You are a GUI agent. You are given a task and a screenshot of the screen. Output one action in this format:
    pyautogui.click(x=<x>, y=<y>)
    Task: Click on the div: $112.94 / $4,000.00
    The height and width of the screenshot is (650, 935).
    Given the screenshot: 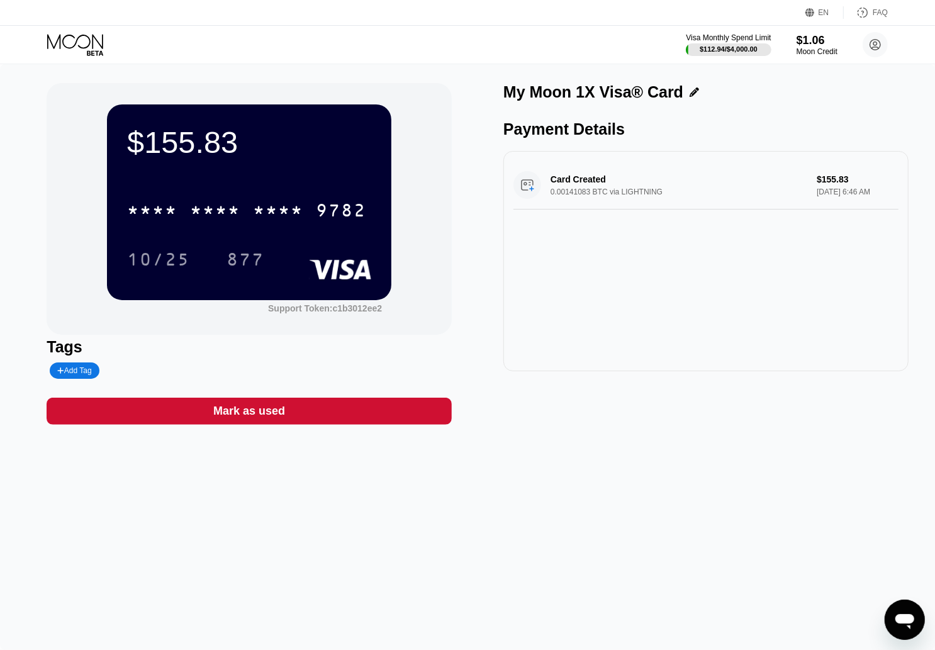 What is the action you would take?
    pyautogui.click(x=729, y=49)
    